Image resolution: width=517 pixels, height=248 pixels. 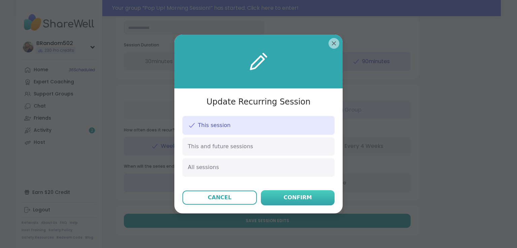 What do you see at coordinates (258, 102) in the screenshot?
I see `h3: Update Recurring Session` at bounding box center [258, 102].